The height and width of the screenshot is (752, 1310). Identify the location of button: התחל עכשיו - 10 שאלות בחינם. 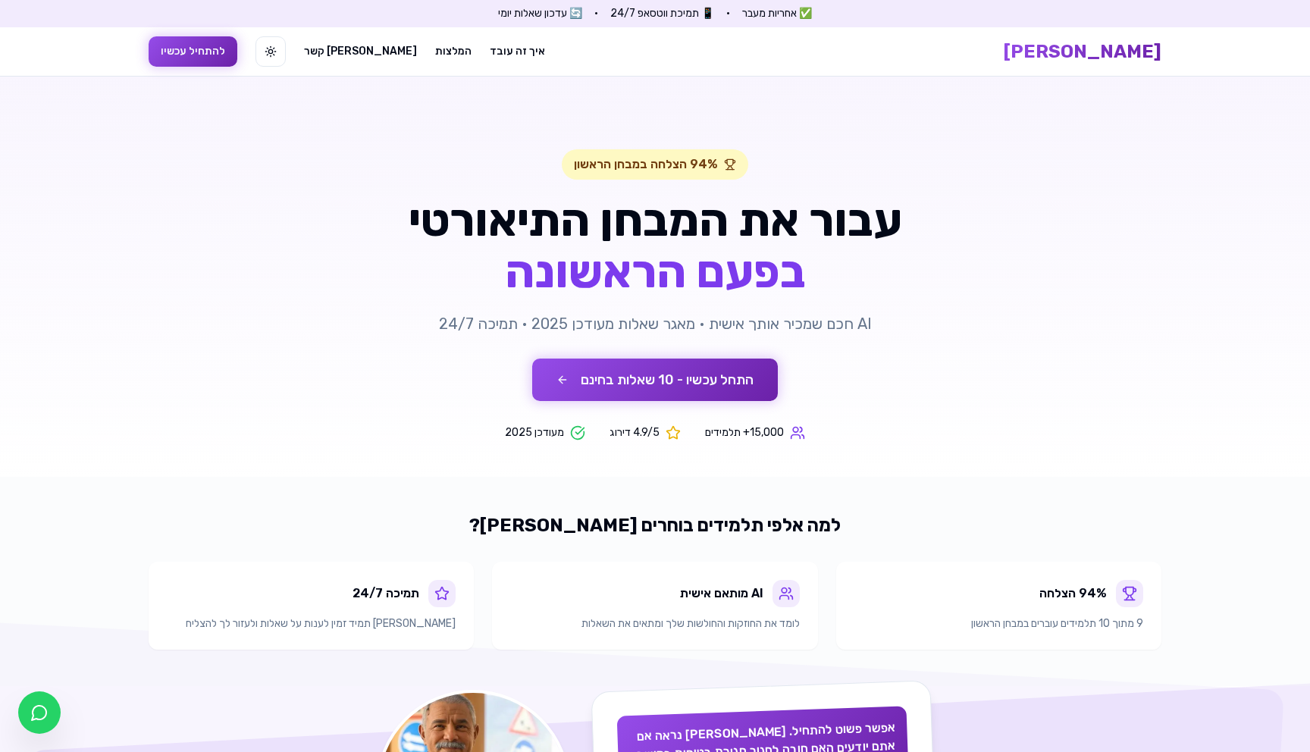
(655, 380).